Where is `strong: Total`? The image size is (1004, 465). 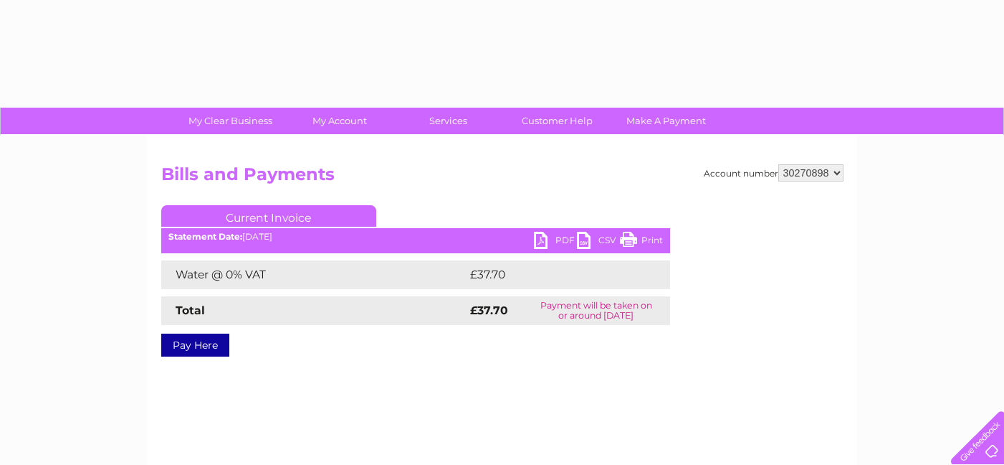
strong: Total is located at coordinates (190, 310).